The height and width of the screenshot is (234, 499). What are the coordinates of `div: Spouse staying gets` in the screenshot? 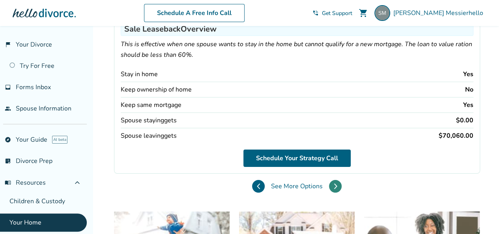 It's located at (149, 120).